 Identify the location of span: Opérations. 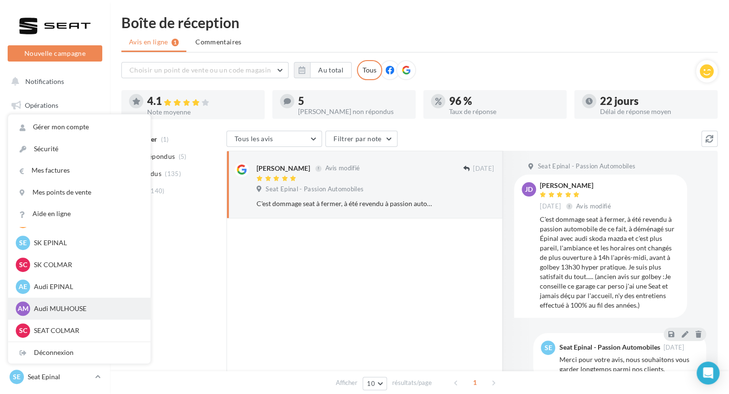
(42, 105).